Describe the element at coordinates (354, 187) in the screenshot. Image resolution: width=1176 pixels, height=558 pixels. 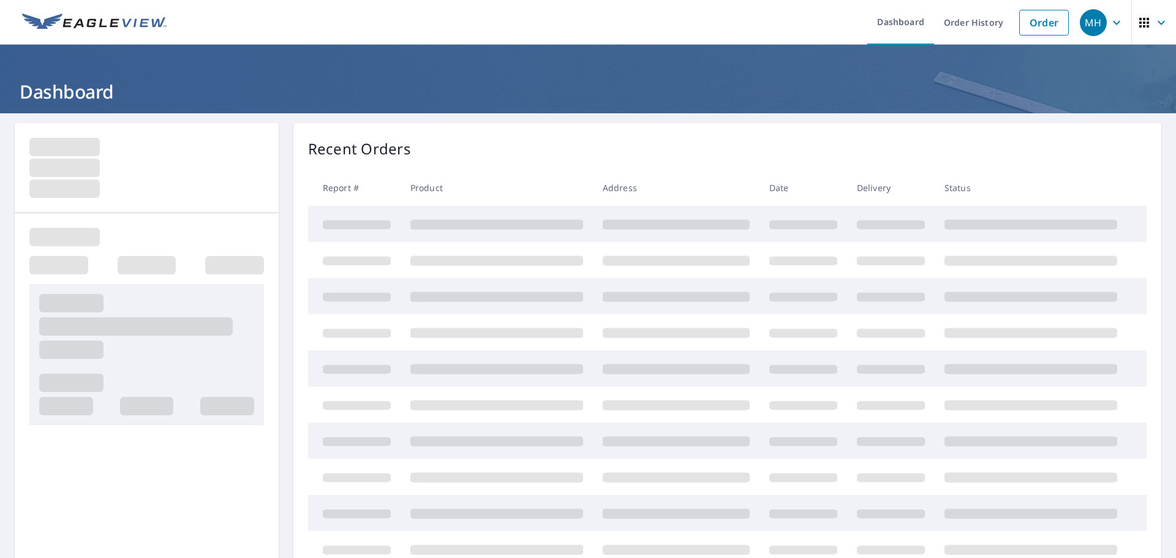
I see `th: Report #` at that location.